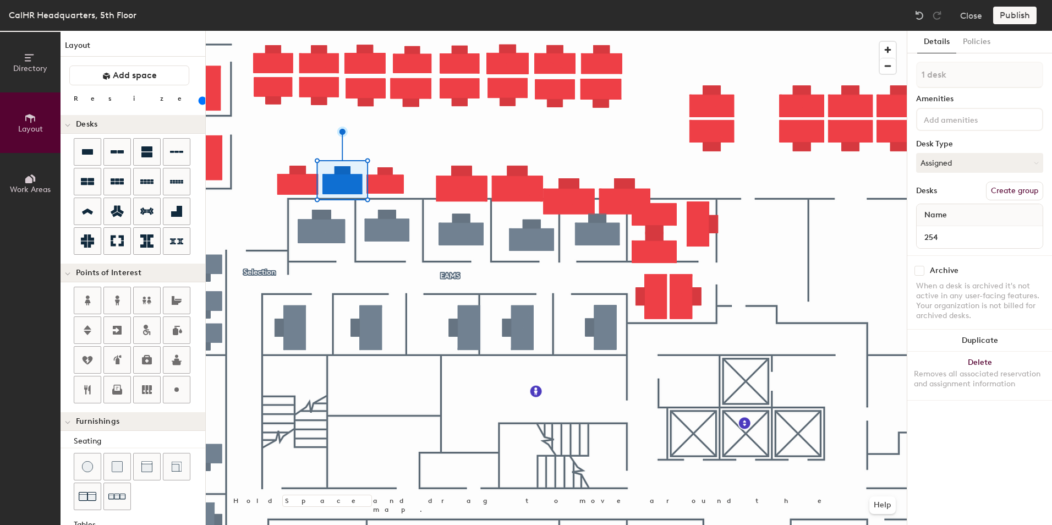 The image size is (1052, 525). What do you see at coordinates (979, 301) in the screenshot?
I see `div: When a desk is archived it's not active in any user-facing features. Your organization is not bil...` at bounding box center [979, 301].